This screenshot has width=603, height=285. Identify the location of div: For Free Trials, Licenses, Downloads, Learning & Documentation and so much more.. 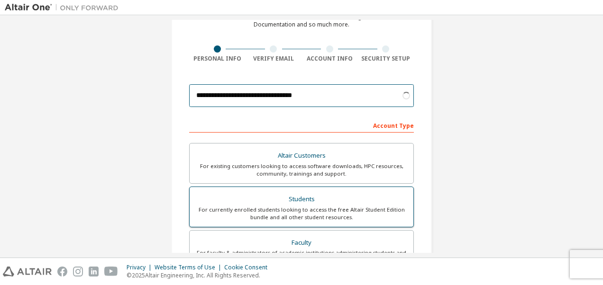
(301, 21).